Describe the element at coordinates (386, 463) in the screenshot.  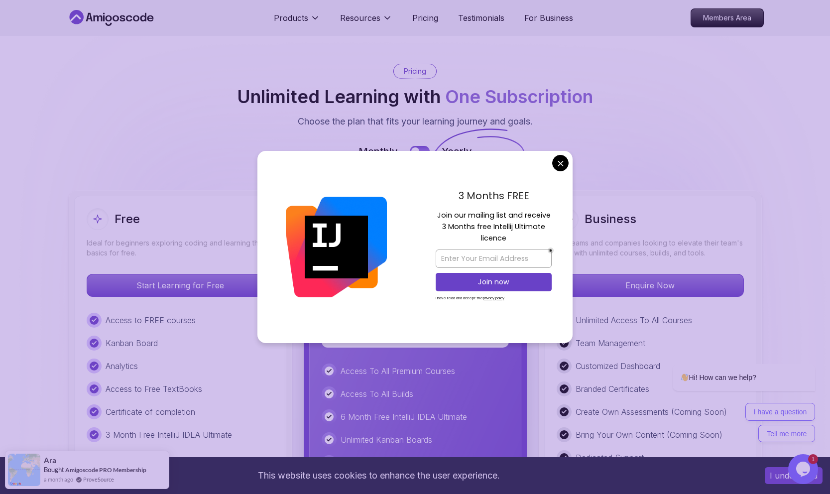
I see `p: Certificate of Completion` at that location.